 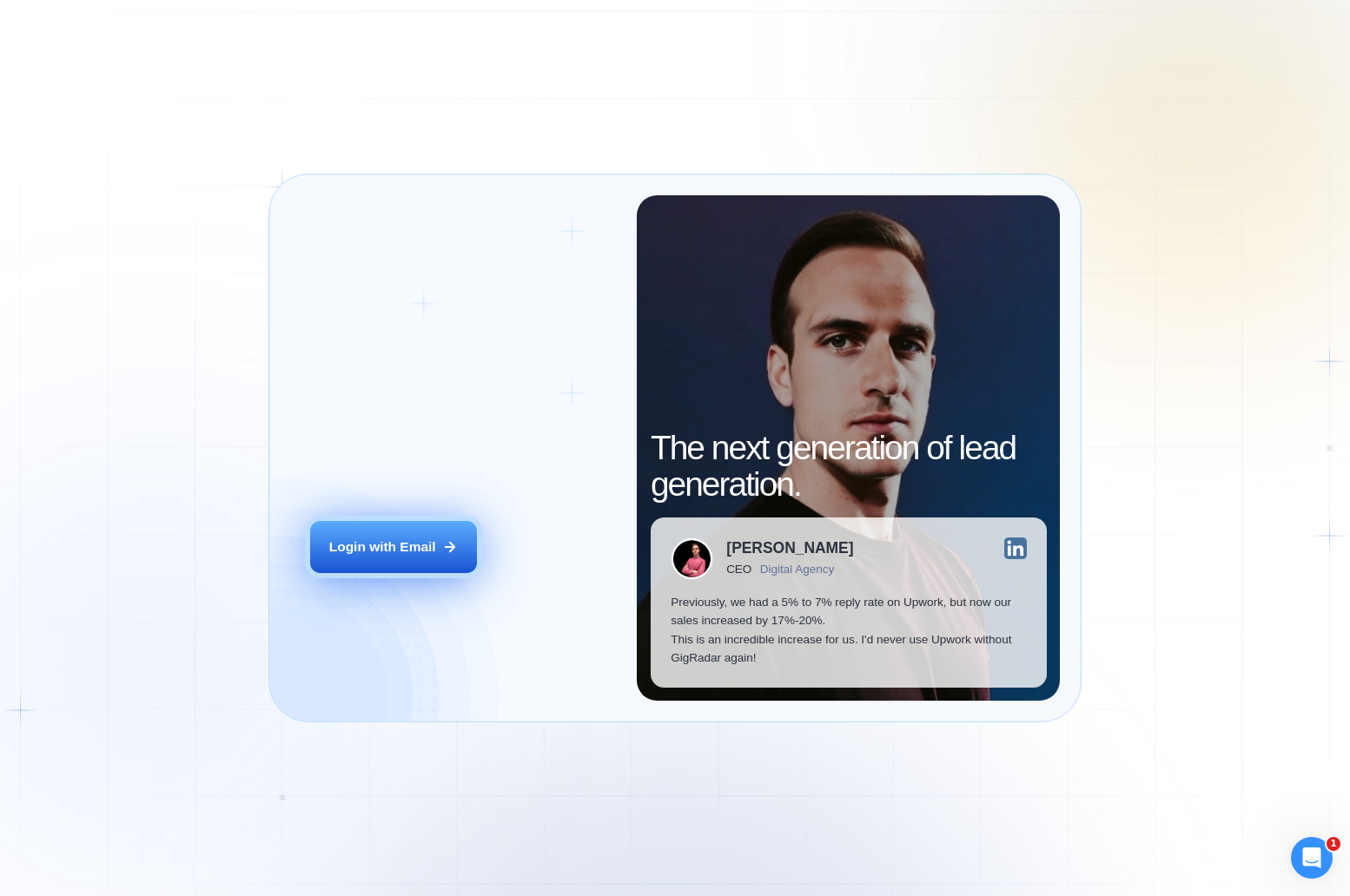 What do you see at coordinates (1334, 845) in the screenshot?
I see `span: 1` at bounding box center [1334, 845].